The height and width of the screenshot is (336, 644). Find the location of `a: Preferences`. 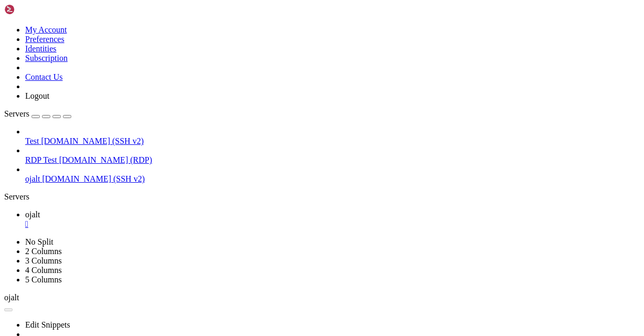

a: Preferences is located at coordinates (45, 39).